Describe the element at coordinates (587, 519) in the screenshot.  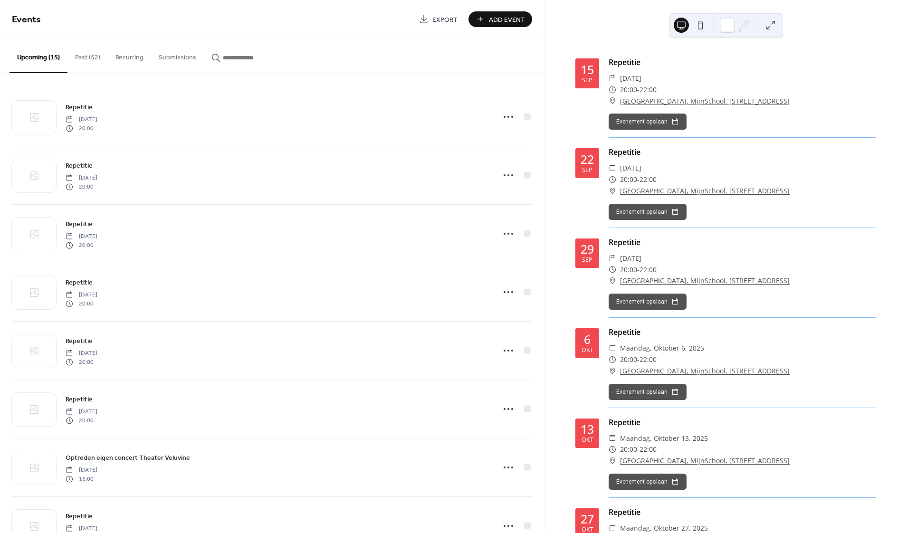
I see `div: 27` at that location.